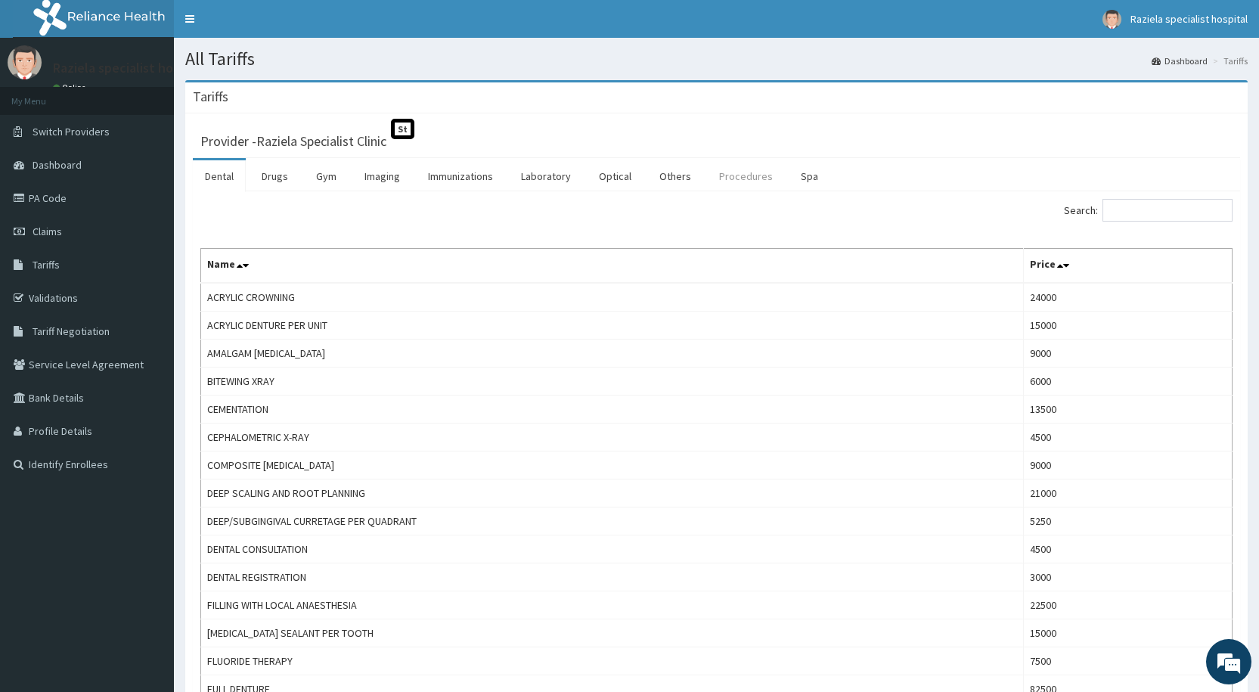 This screenshot has height=692, width=1259. Describe the element at coordinates (546, 176) in the screenshot. I see `a: Laboratory` at that location.